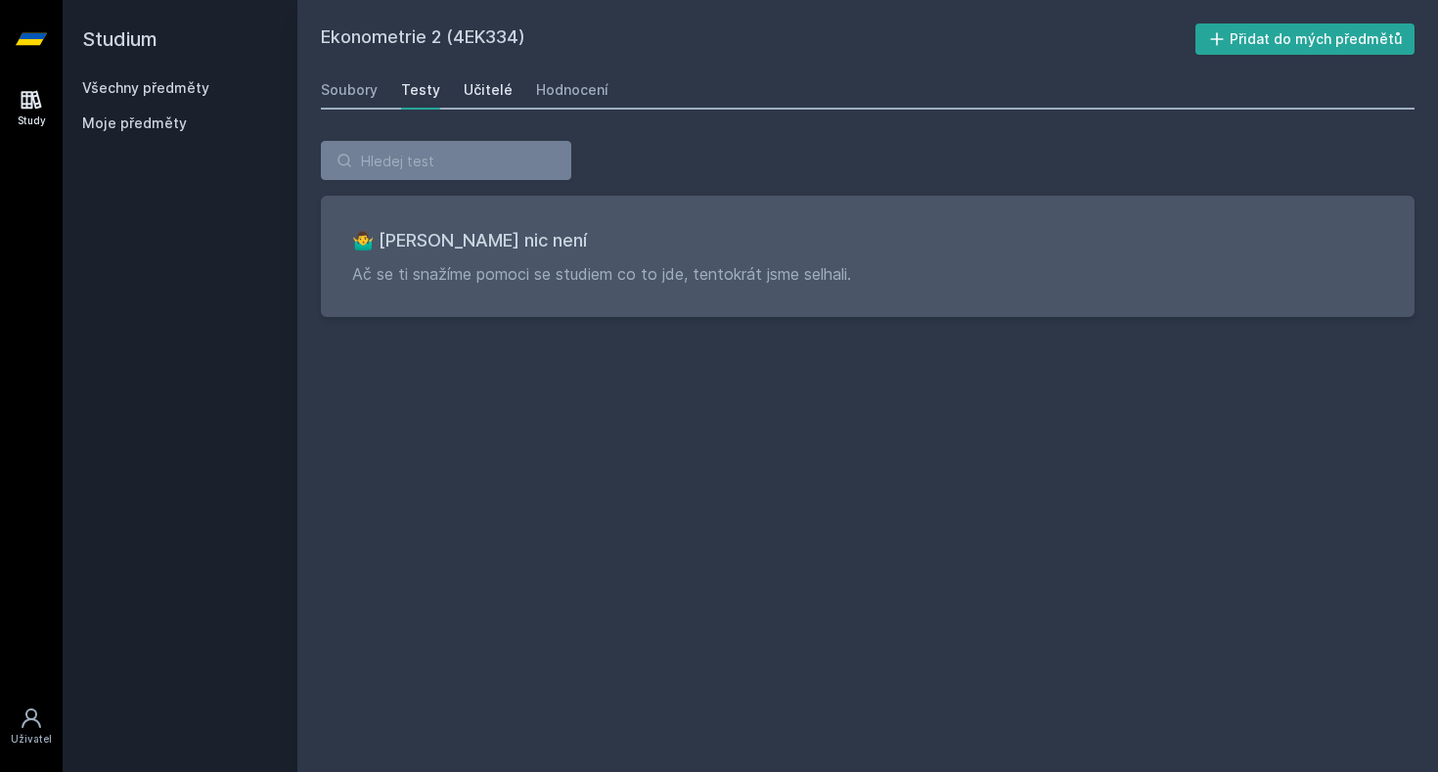 Image resolution: width=1438 pixels, height=772 pixels. What do you see at coordinates (31, 739) in the screenshot?
I see `div: Uživatel` at bounding box center [31, 739].